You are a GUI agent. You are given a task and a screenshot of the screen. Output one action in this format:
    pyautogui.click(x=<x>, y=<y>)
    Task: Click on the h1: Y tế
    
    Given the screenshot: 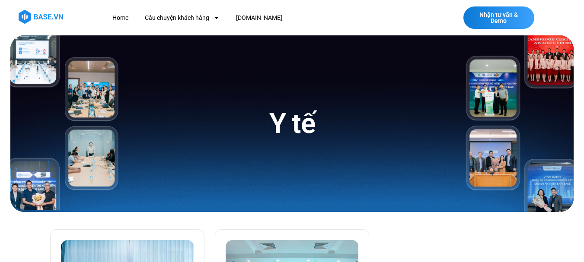 What is the action you would take?
    pyautogui.click(x=292, y=124)
    